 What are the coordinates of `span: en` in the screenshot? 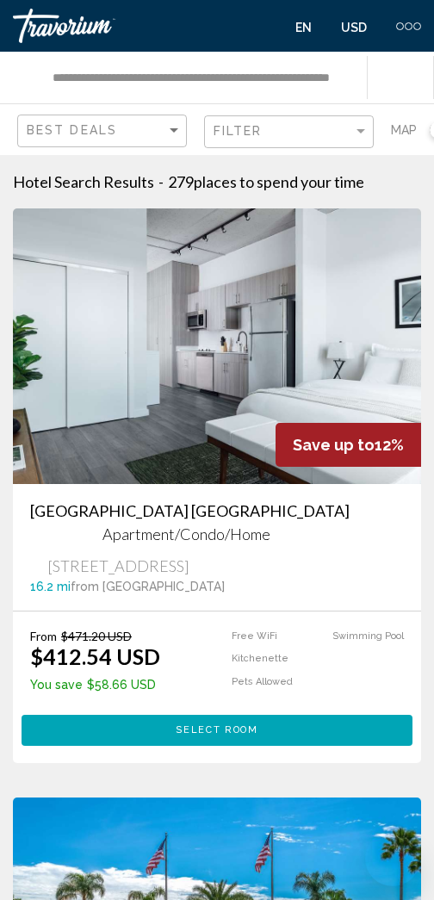 It's located at (303, 28).